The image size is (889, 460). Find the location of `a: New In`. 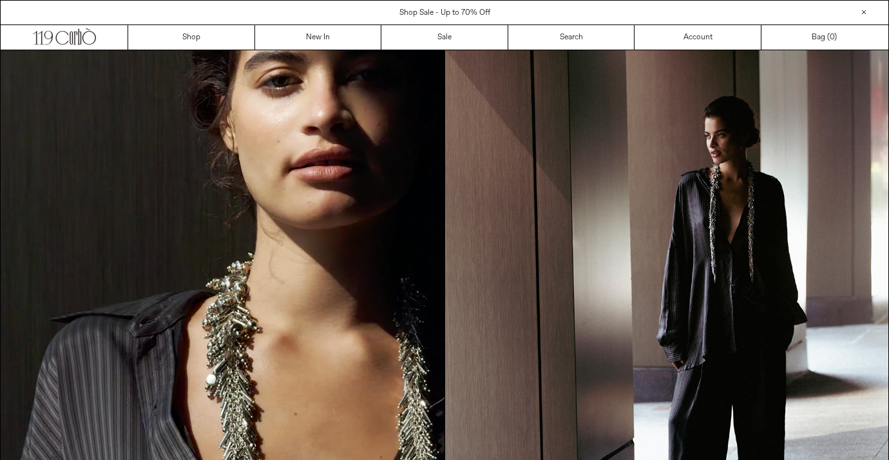

a: New In is located at coordinates (318, 37).